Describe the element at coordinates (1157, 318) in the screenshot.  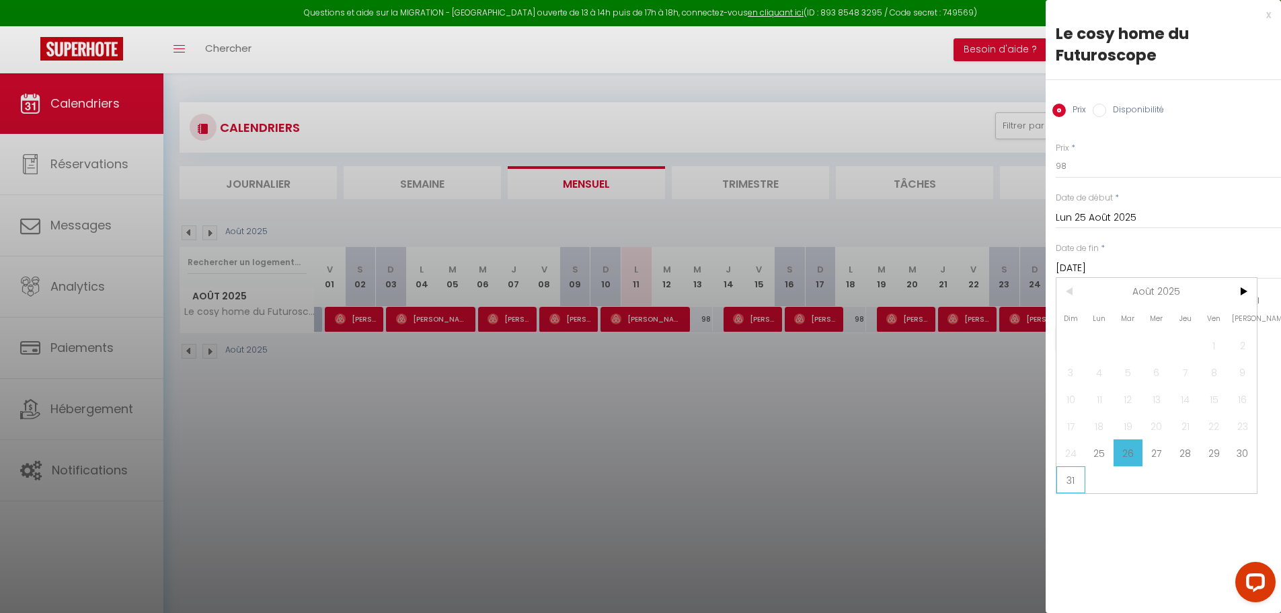
I see `span: Mer` at that location.